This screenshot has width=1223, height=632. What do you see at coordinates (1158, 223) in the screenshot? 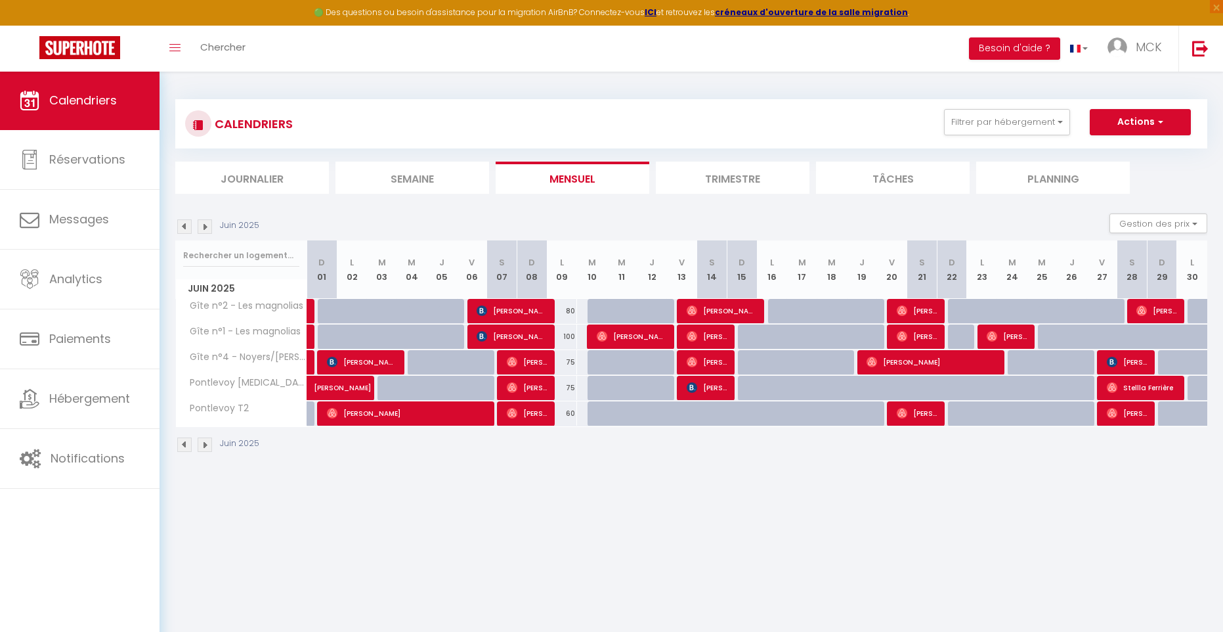
I see `button: Gestion des prix` at bounding box center [1158, 223].